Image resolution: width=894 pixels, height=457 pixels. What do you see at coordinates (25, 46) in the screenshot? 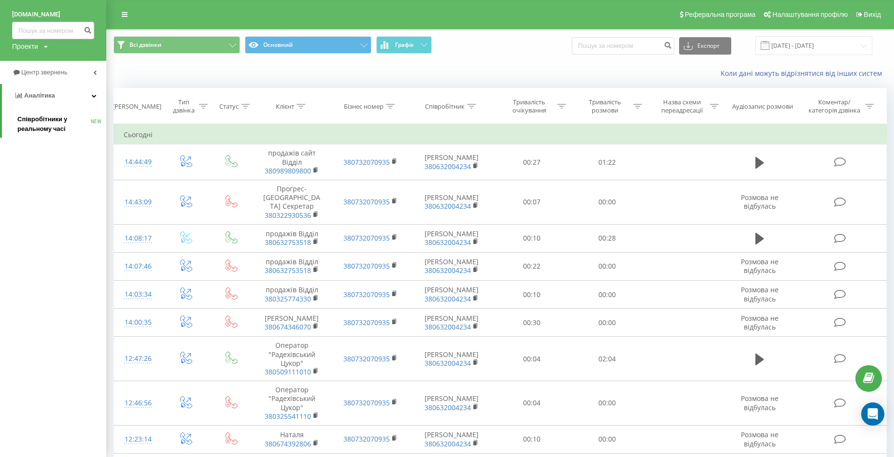
I see `div: Проекти` at bounding box center [25, 46].